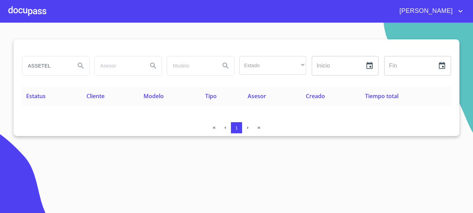  What do you see at coordinates (95, 96) in the screenshot?
I see `span: Cliente` at bounding box center [95, 96].